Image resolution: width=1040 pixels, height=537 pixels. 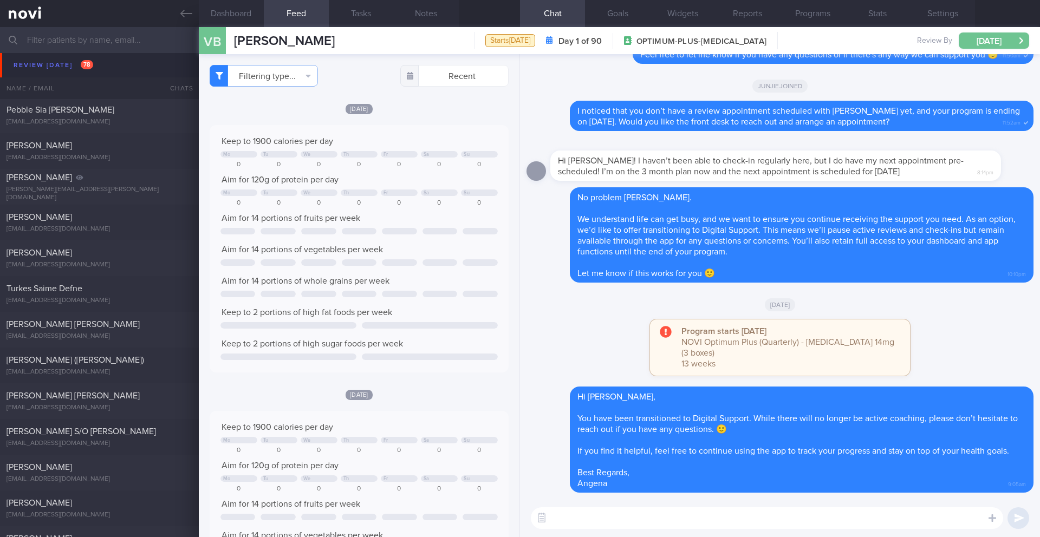 I want to click on span: We understand life can get busy, and we want to ensure you continue receiving the support you nee..., so click(x=796, y=236).